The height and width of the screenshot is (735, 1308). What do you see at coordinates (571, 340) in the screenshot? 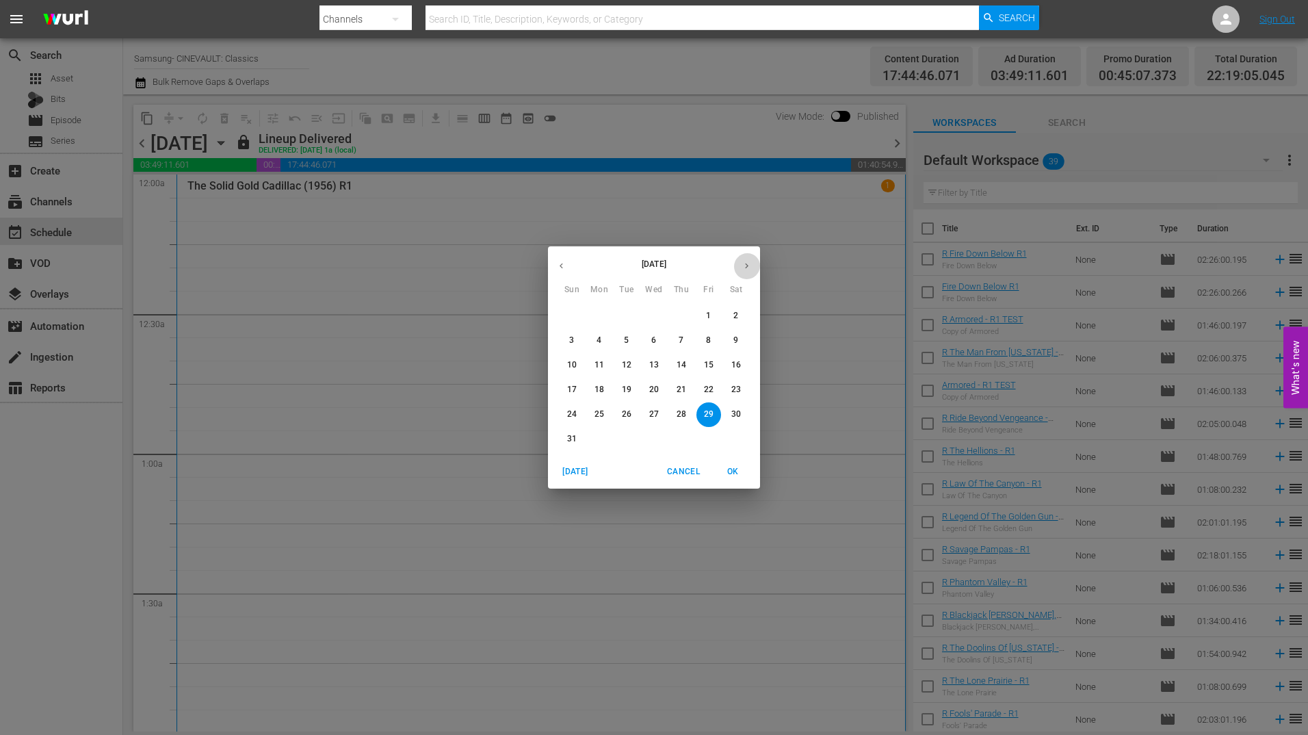
I see `p: 3` at bounding box center [571, 340].